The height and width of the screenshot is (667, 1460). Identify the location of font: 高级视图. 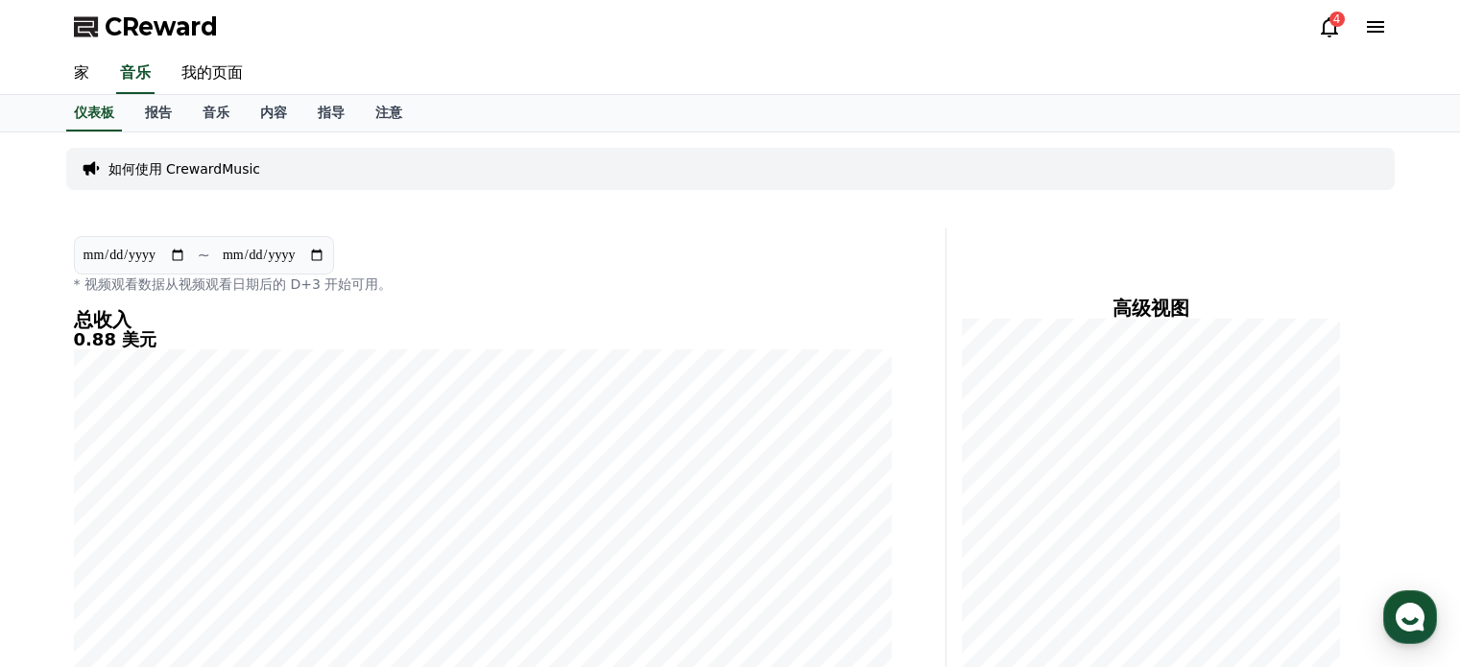
(1151, 308).